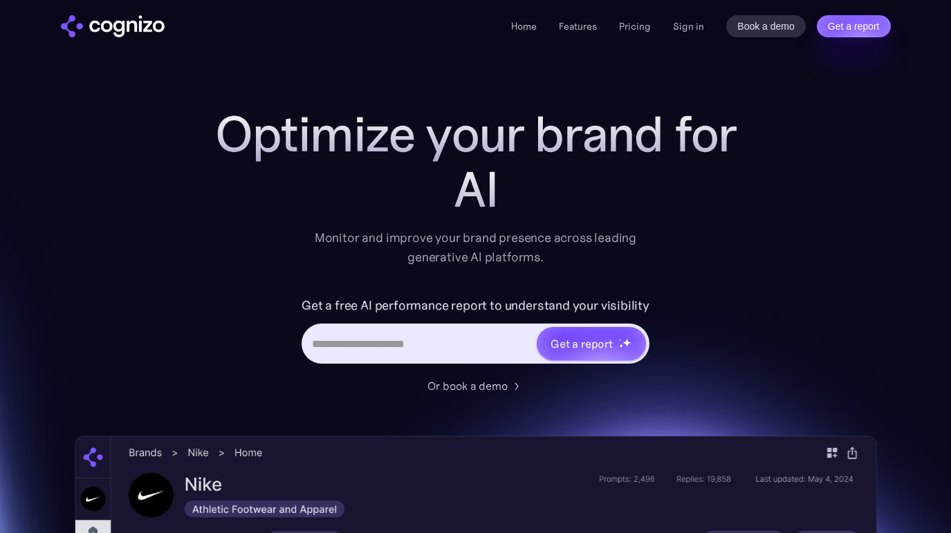 The image size is (951, 533). I want to click on div: Or book a demo, so click(467, 386).